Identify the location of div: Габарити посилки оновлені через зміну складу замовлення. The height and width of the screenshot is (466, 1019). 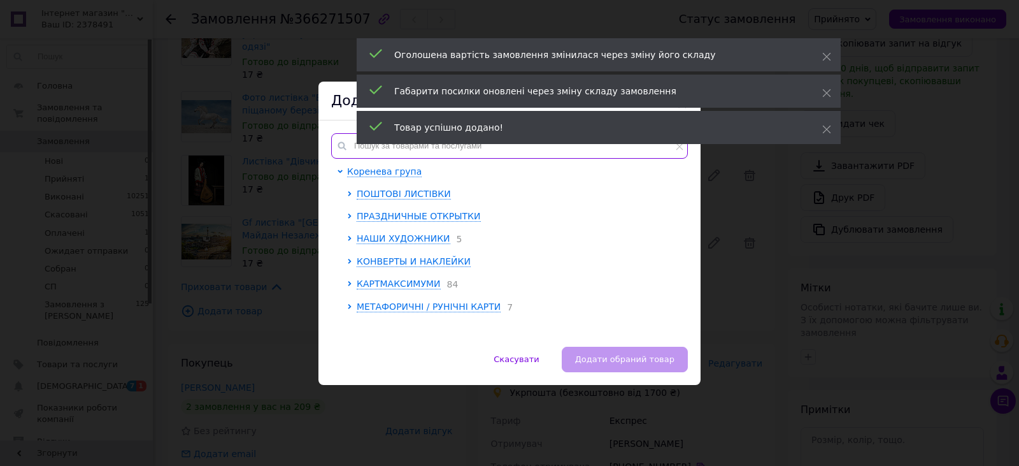
(593, 91).